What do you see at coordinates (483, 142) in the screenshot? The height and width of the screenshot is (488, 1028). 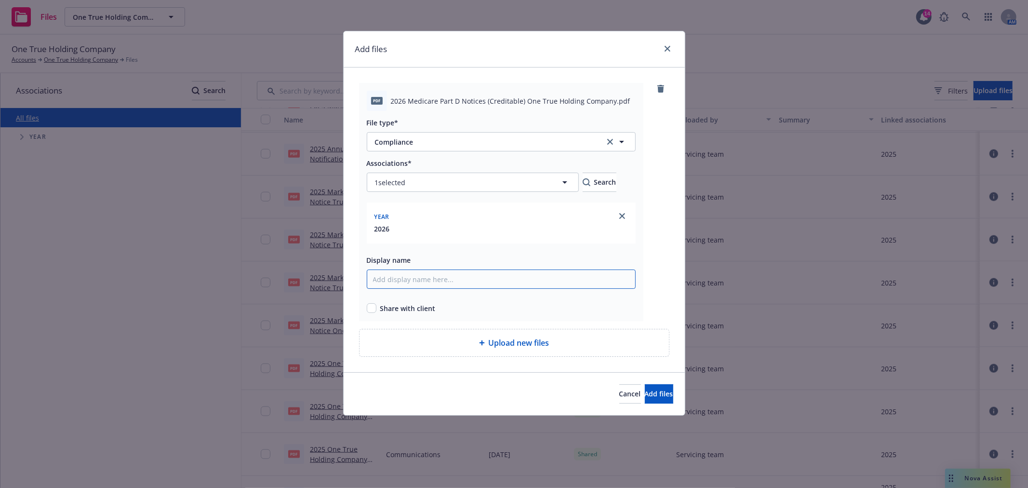 I see `span: Compliance` at bounding box center [483, 142].